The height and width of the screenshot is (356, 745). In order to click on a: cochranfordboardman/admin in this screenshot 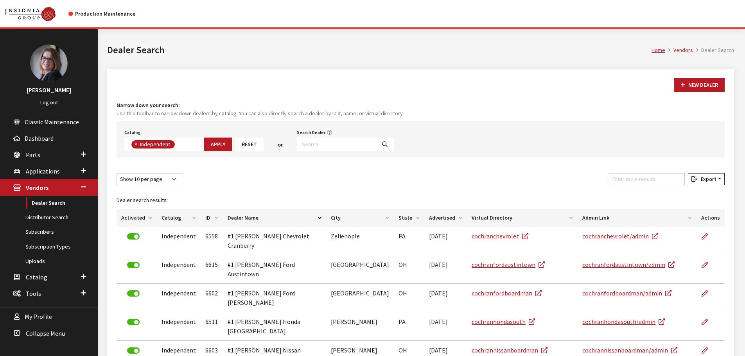, I will do `click(627, 293)`.